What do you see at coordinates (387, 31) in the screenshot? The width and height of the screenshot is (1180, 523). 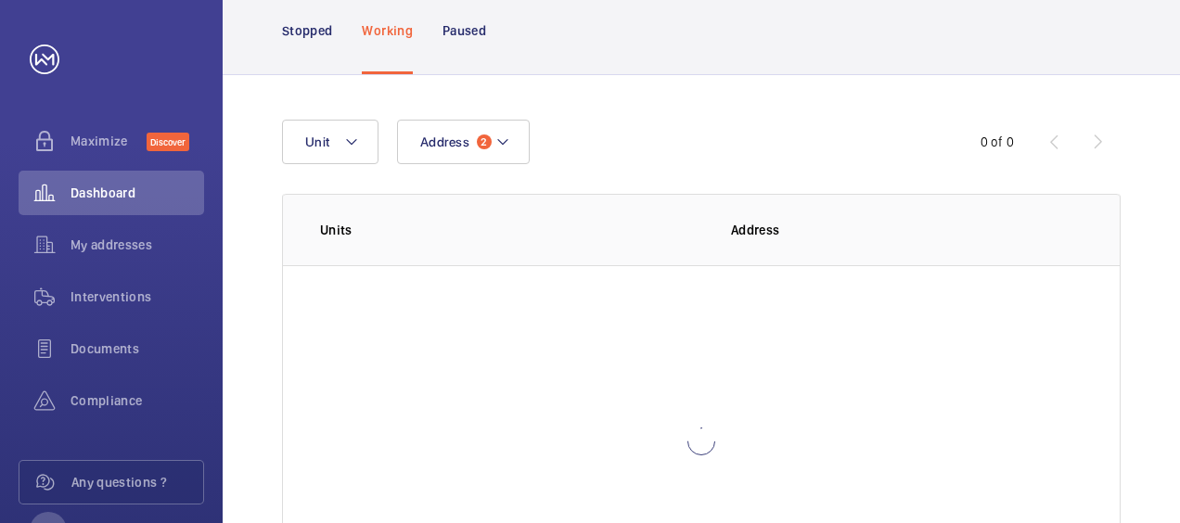 I see `p: Working` at bounding box center [387, 31].